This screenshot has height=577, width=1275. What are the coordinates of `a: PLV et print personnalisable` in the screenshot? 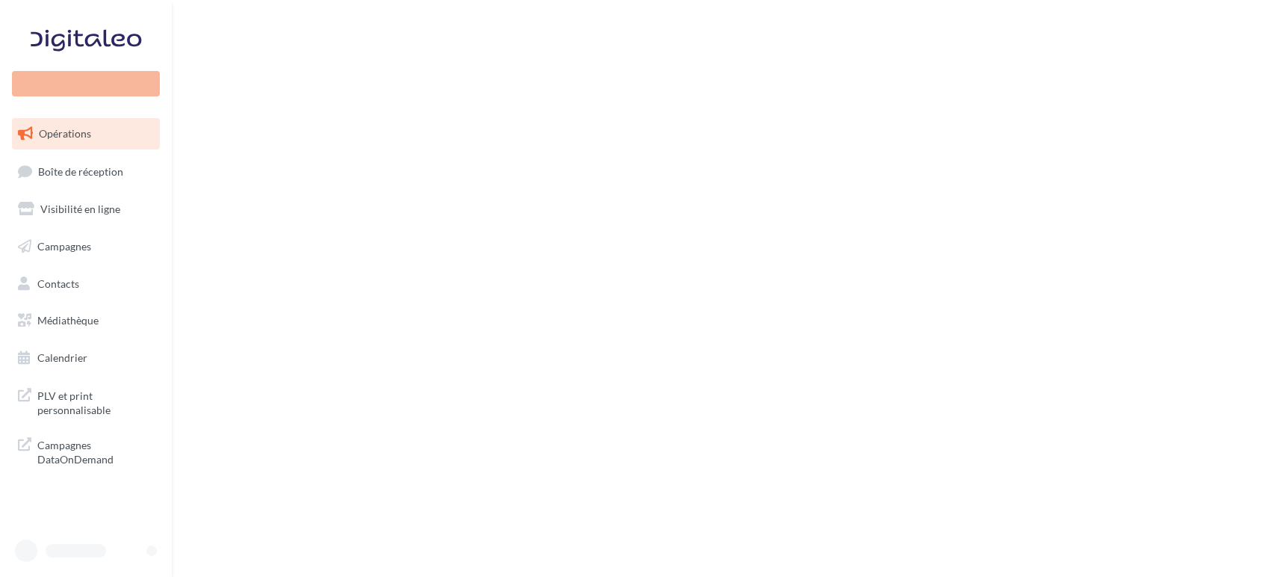 It's located at (86, 401).